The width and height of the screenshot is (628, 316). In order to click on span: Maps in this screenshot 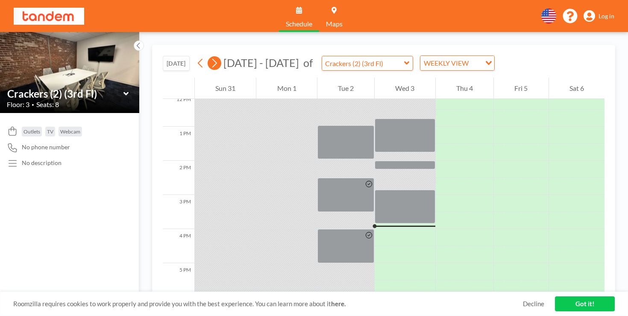, I will do `click(334, 24)`.